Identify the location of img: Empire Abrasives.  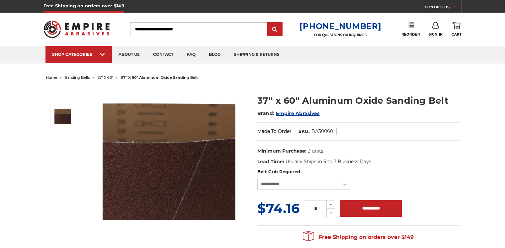
(77, 29).